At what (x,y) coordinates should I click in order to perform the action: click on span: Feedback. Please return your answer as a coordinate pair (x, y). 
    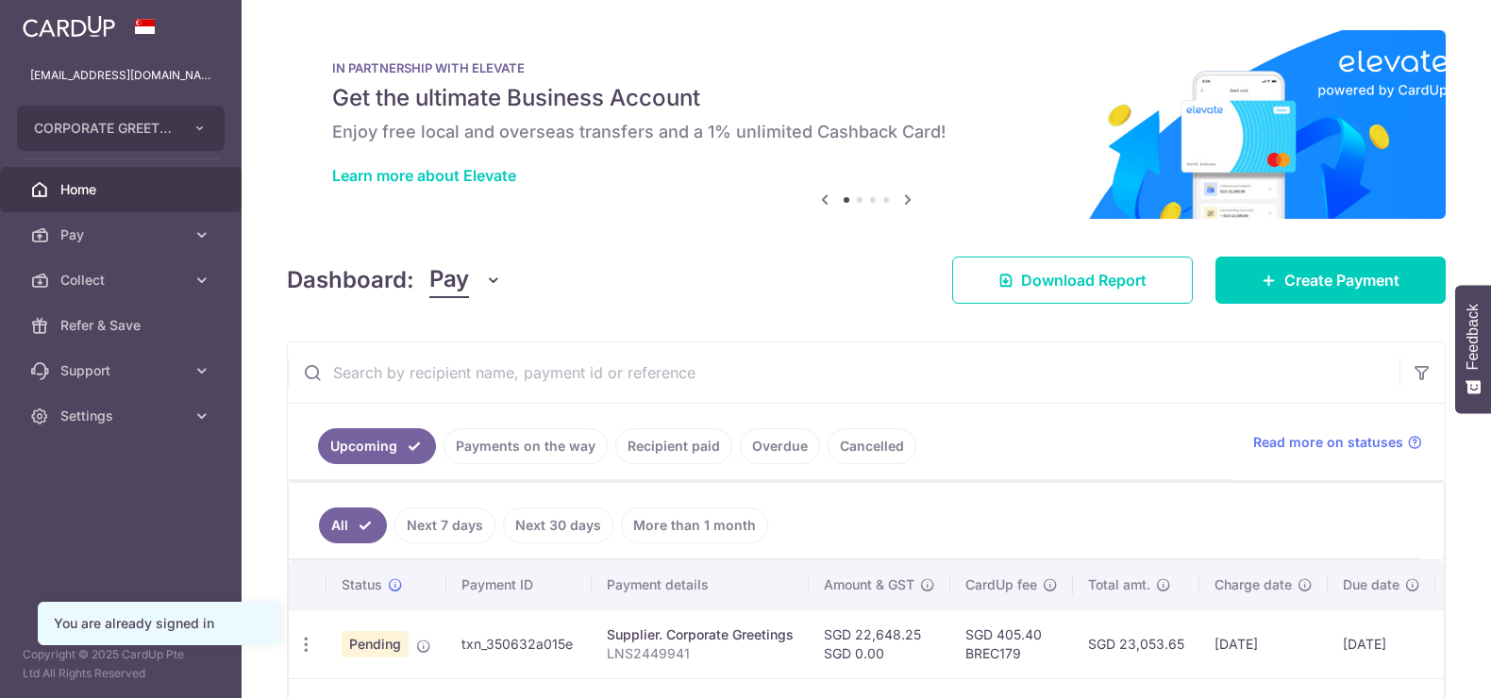
    Looking at the image, I should click on (1473, 337).